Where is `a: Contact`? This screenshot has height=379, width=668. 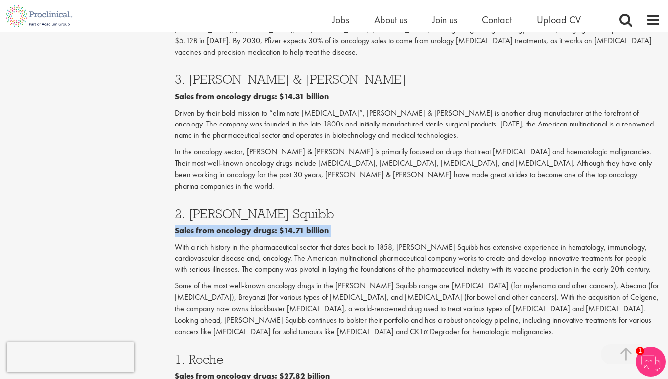
a: Contact is located at coordinates (497, 20).